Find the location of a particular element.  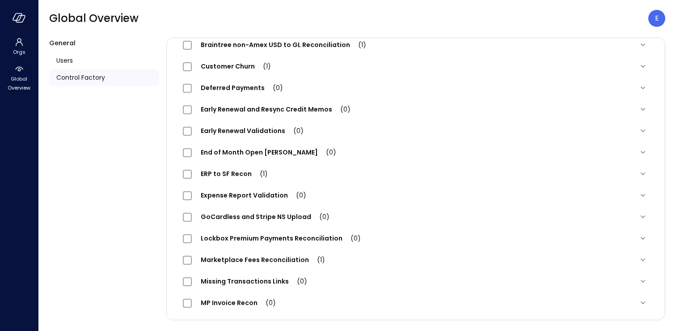

span: Early Renewal and Resync Credit Memos is located at coordinates (276, 109).